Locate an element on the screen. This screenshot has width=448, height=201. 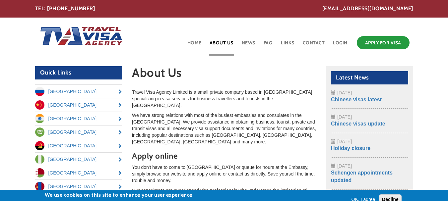
a: Contact is located at coordinates (313, 45).